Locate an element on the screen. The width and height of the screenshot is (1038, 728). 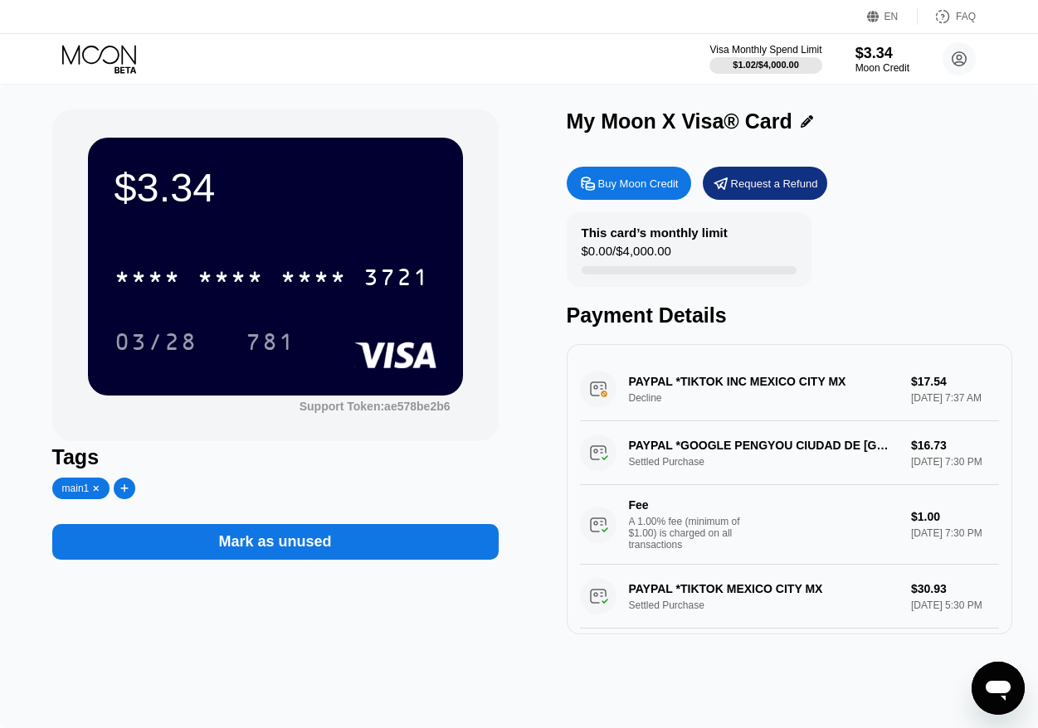
div: main1 is located at coordinates (76, 489).